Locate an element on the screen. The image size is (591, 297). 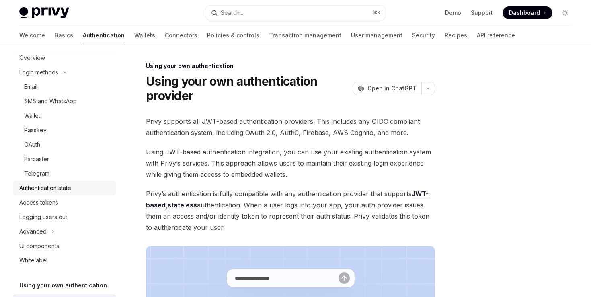
div: Whitelabel is located at coordinates (33, 261).